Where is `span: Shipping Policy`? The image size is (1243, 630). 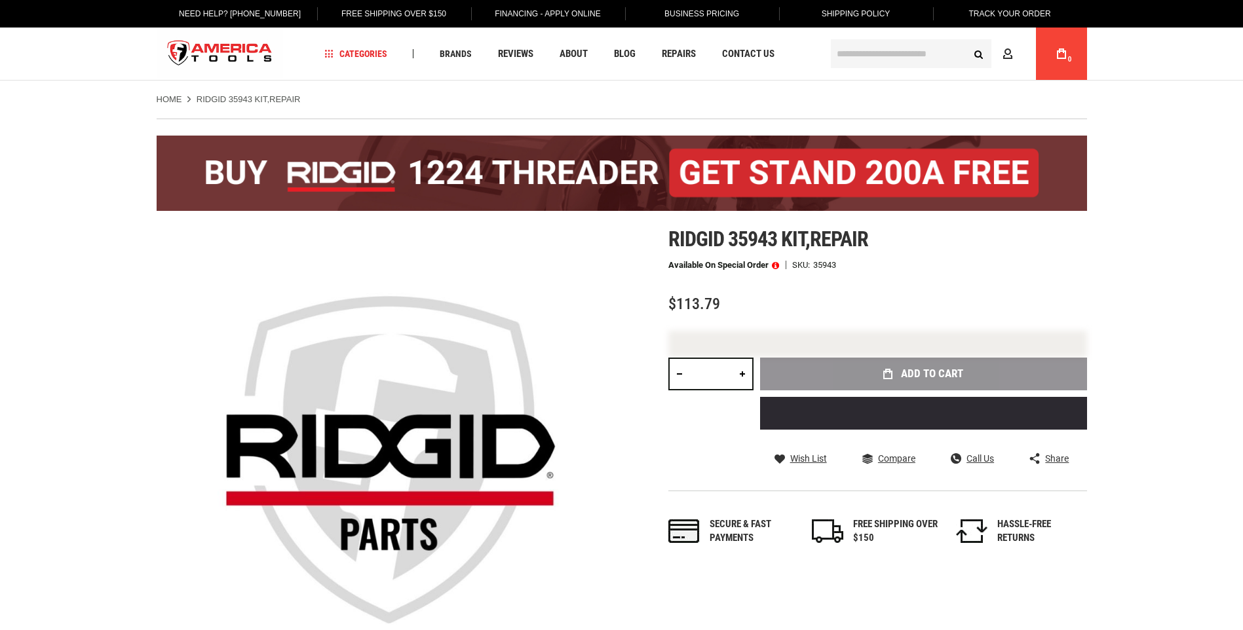
span: Shipping Policy is located at coordinates (855, 14).